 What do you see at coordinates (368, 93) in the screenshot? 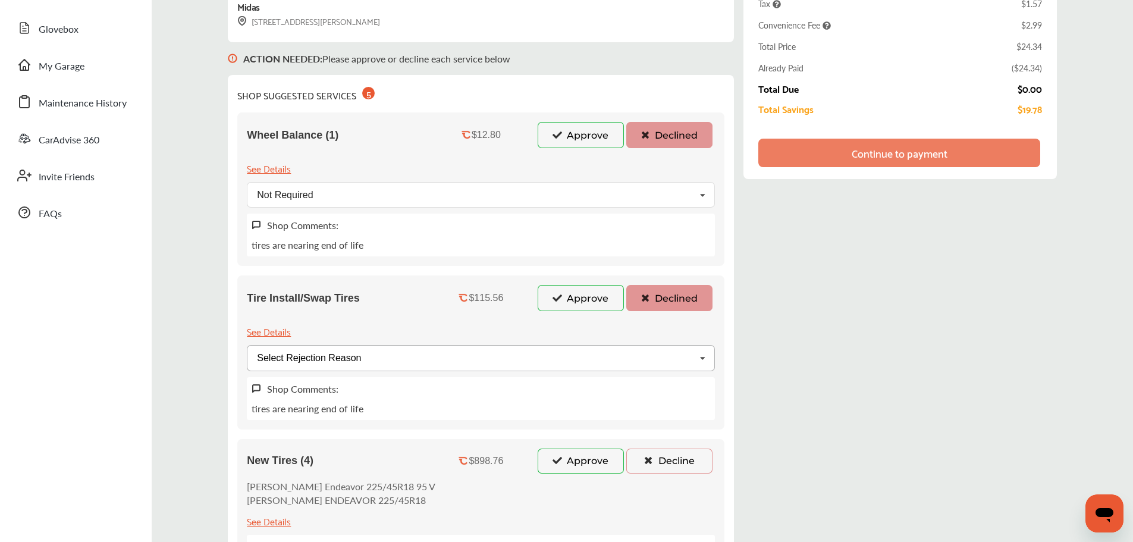
I see `div: 5` at bounding box center [368, 93].